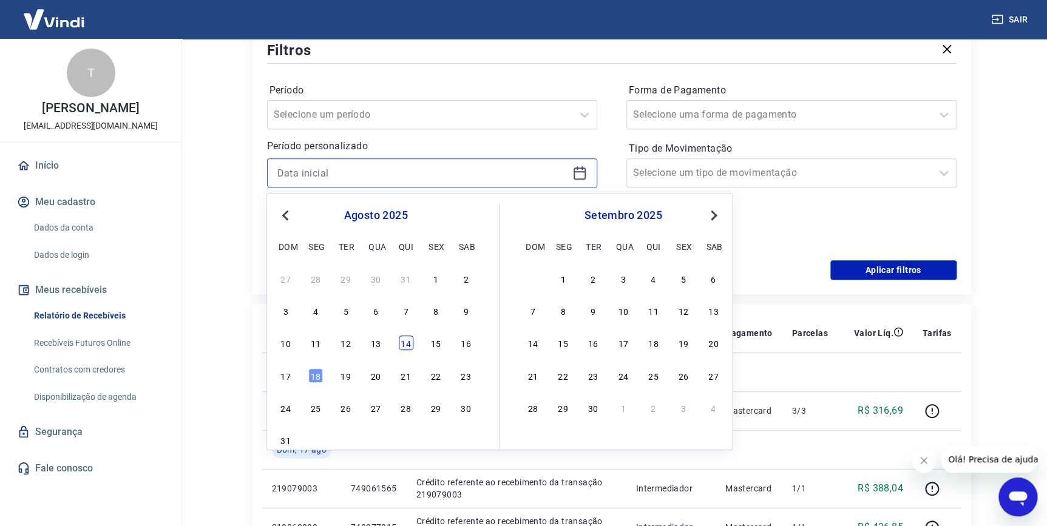 The width and height of the screenshot is (1047, 526). What do you see at coordinates (286, 376) in the screenshot?
I see `div: Choose domingo, 17 de agosto de 2025` at bounding box center [286, 376].